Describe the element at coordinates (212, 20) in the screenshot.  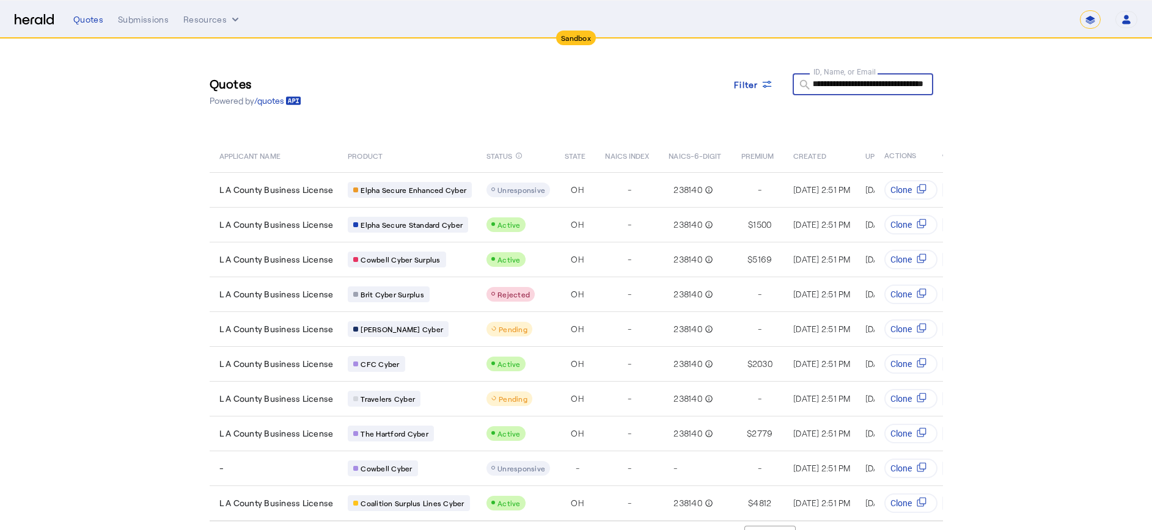
I see `button: Resources dropdown menu` at that location.